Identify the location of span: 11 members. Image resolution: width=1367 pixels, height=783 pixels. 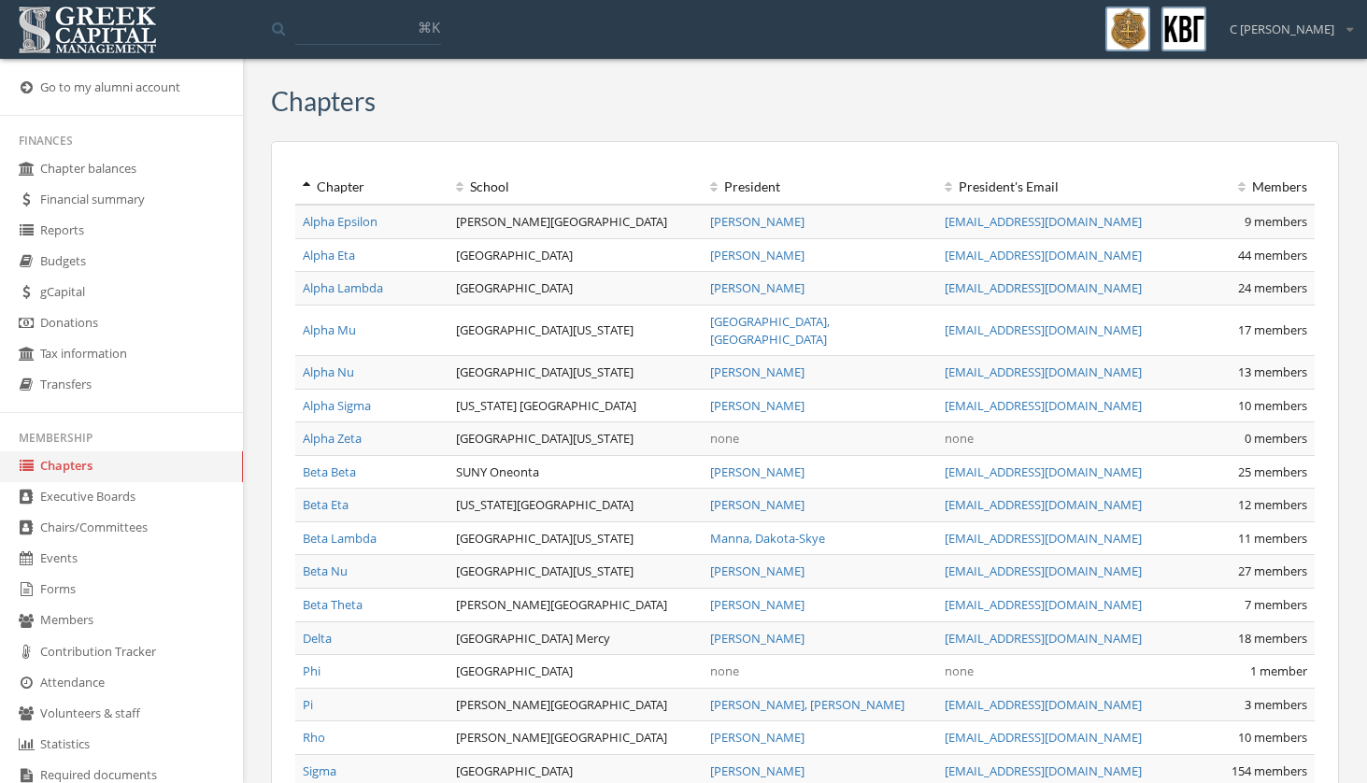
(1273, 538).